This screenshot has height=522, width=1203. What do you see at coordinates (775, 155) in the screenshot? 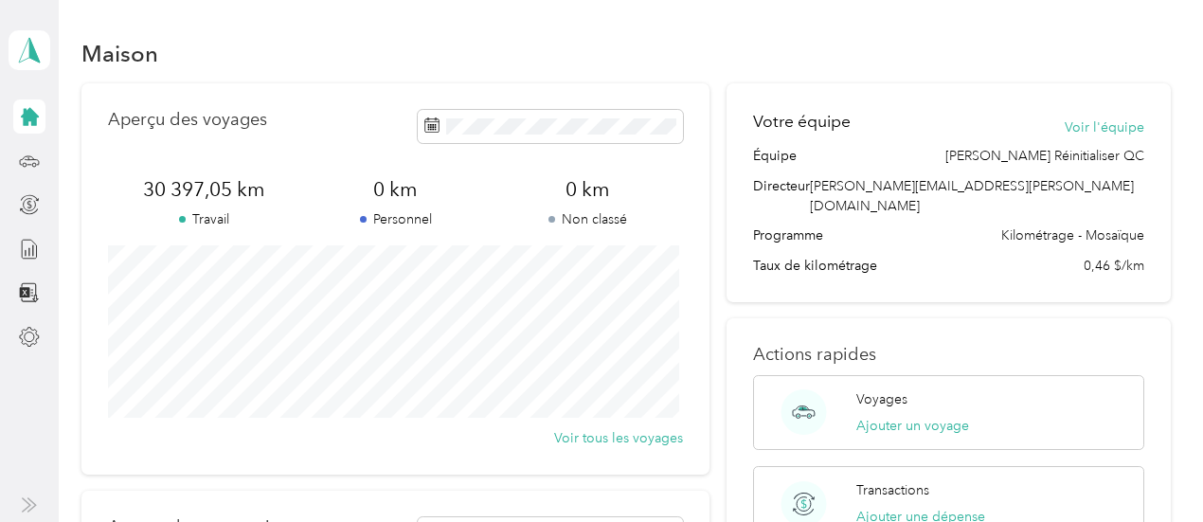
I see `font: Équipe` at bounding box center [775, 155].